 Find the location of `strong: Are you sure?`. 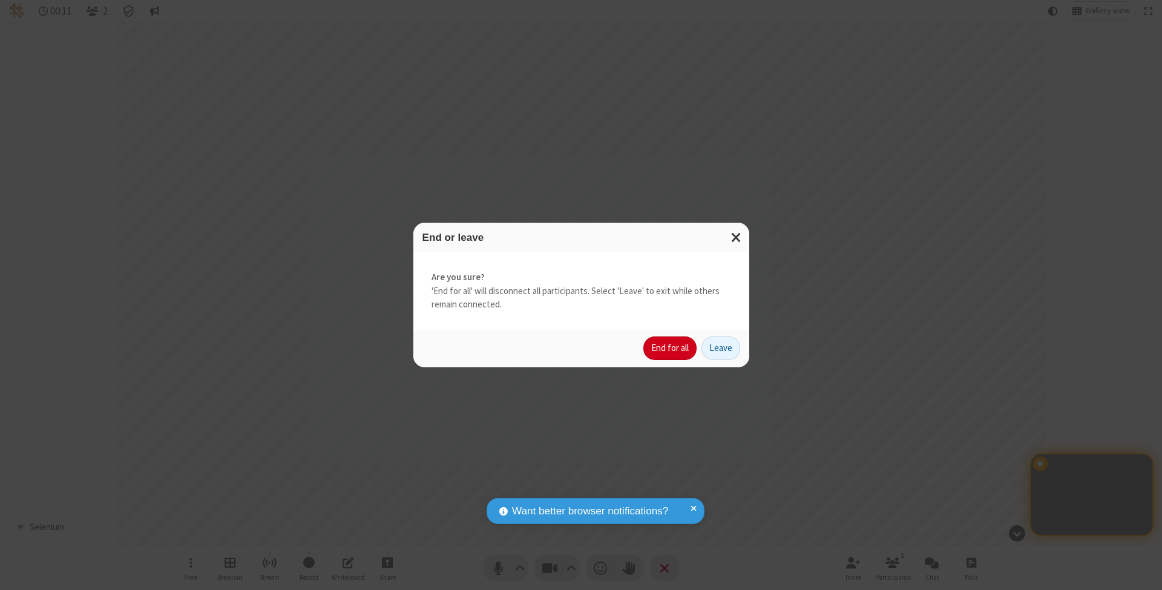

strong: Are you sure? is located at coordinates (581, 277).